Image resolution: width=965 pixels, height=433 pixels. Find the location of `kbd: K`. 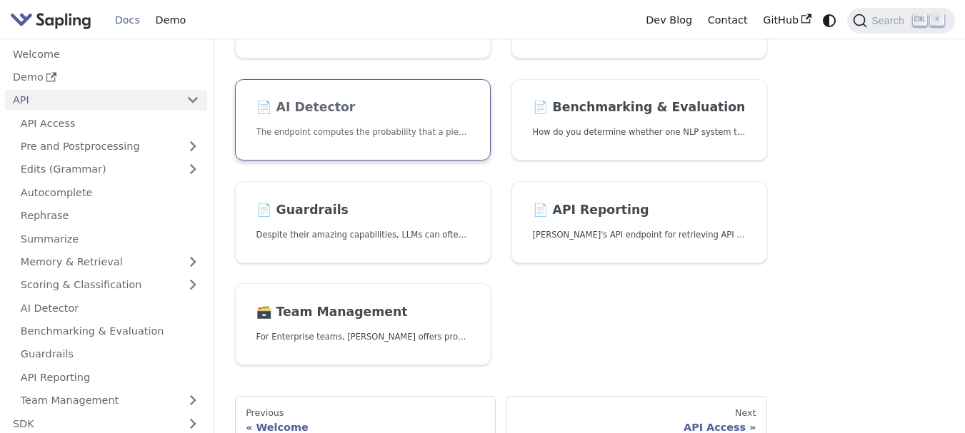

kbd: K is located at coordinates (937, 20).